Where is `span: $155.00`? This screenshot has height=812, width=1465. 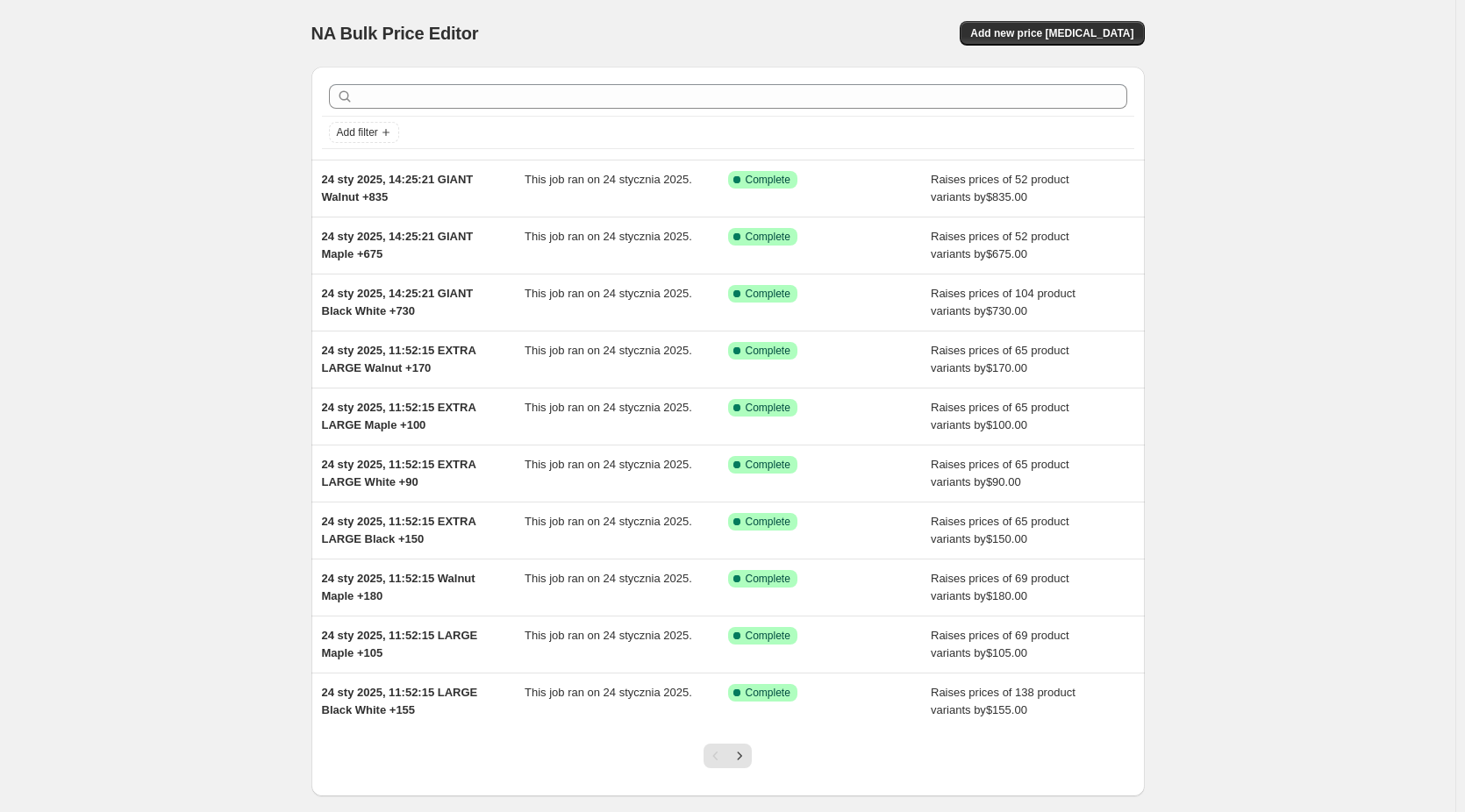
span: $155.00 is located at coordinates (1006, 709).